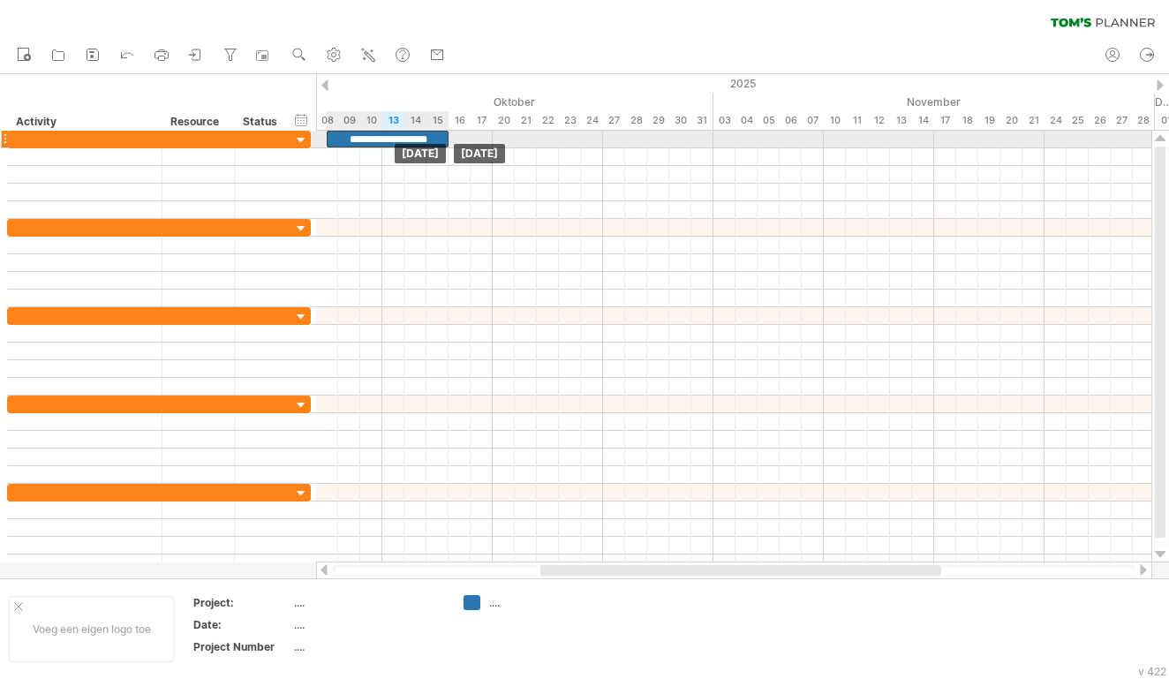 The height and width of the screenshot is (679, 1169). What do you see at coordinates (614, 120) in the screenshot?
I see `div: maandag, 27 Oktober 2025` at bounding box center [614, 120].